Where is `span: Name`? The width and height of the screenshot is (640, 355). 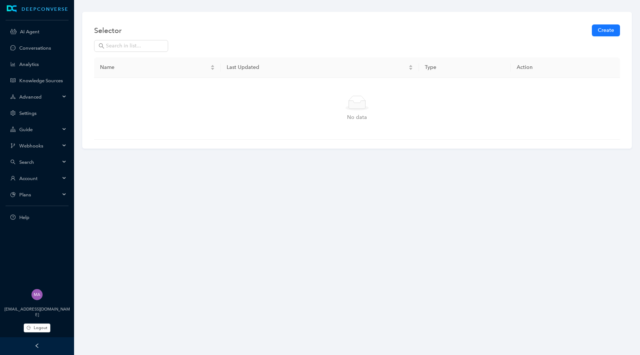 span: Name is located at coordinates (154, 67).